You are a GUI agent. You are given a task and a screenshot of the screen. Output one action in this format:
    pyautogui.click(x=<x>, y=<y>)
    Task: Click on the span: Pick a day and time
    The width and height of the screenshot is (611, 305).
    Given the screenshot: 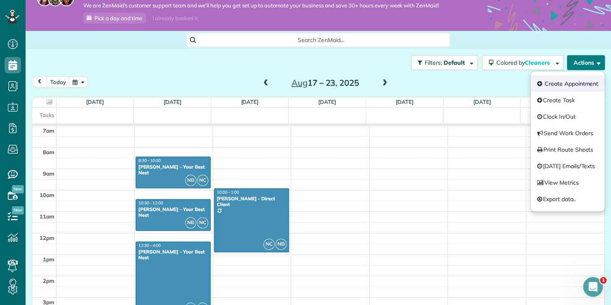 What is the action you would take?
    pyautogui.click(x=118, y=18)
    